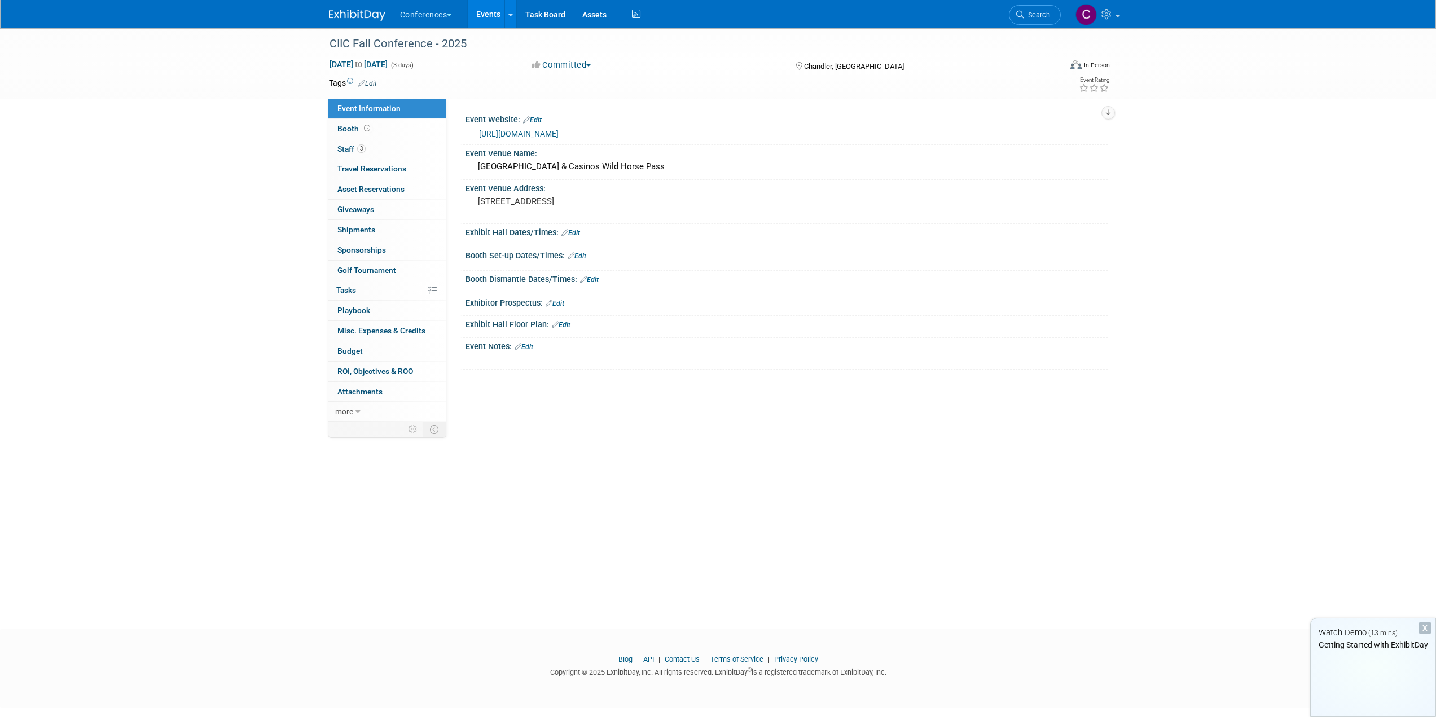  I want to click on span: Attachments, so click(360, 392).